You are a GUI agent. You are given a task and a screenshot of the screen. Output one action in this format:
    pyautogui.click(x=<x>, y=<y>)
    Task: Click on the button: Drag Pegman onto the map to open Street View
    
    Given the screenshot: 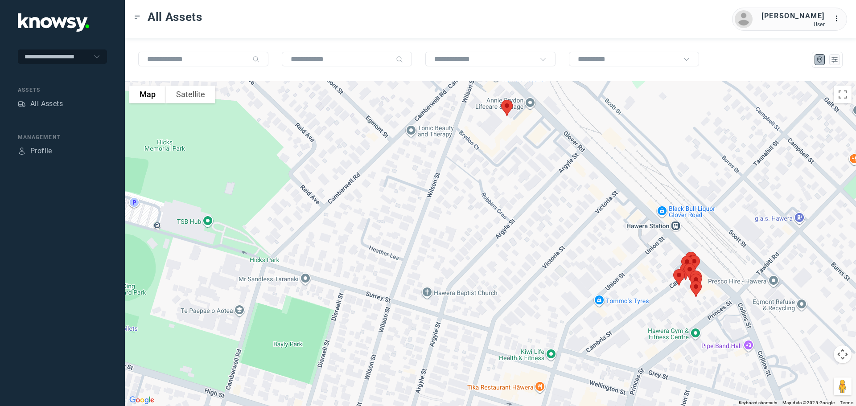 What is the action you would take?
    pyautogui.click(x=843, y=387)
    